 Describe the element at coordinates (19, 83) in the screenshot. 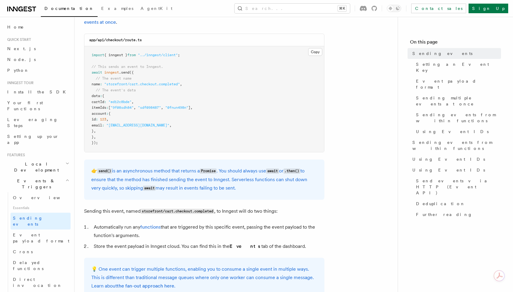

I see `span: Inngest tour` at that location.